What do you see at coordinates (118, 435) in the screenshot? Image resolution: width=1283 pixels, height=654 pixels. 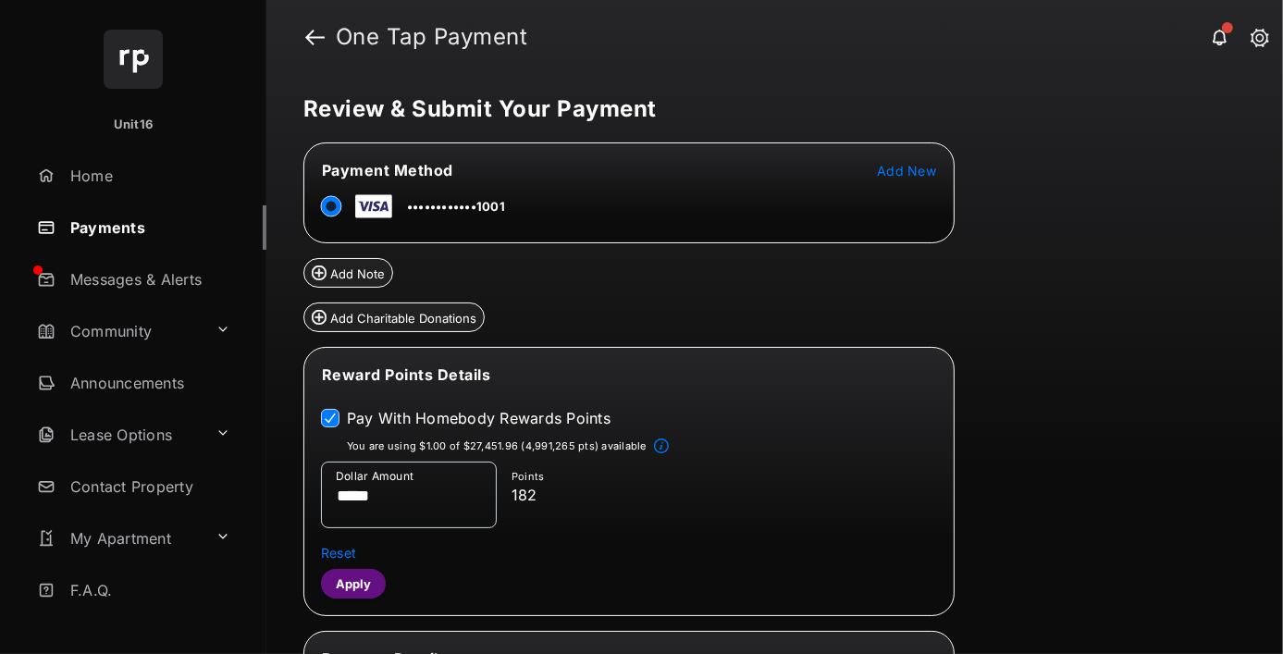 I see `a: Lease Options` at bounding box center [118, 435].